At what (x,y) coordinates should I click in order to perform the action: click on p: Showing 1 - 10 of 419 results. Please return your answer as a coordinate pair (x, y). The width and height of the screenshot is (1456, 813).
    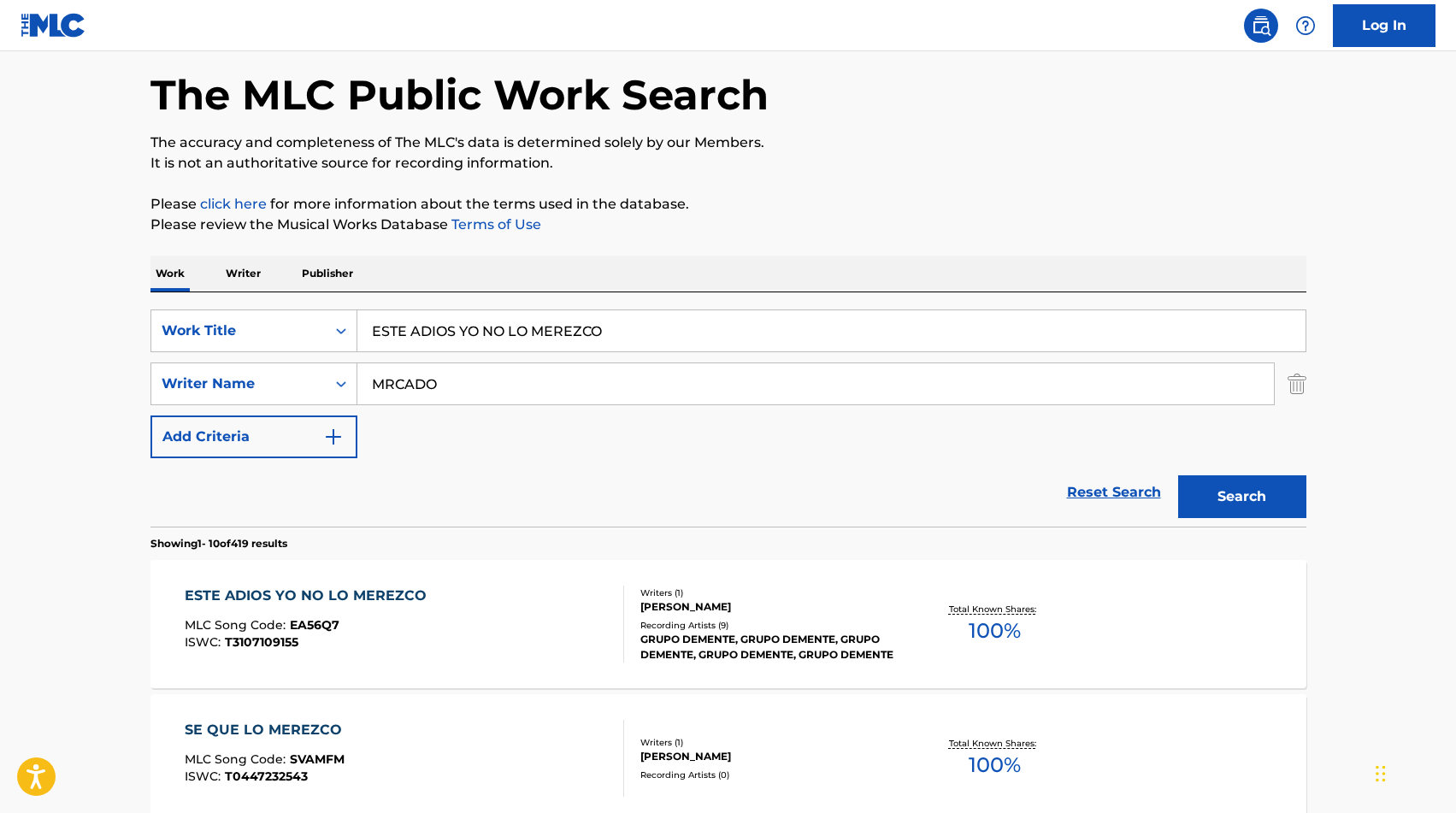
    Looking at the image, I should click on (219, 544).